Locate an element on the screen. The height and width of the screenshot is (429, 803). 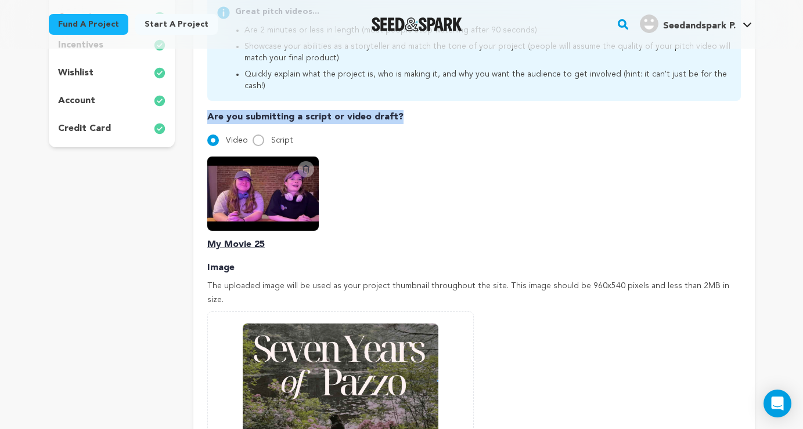
span: Seedandspark P. is located at coordinates (699, 26).